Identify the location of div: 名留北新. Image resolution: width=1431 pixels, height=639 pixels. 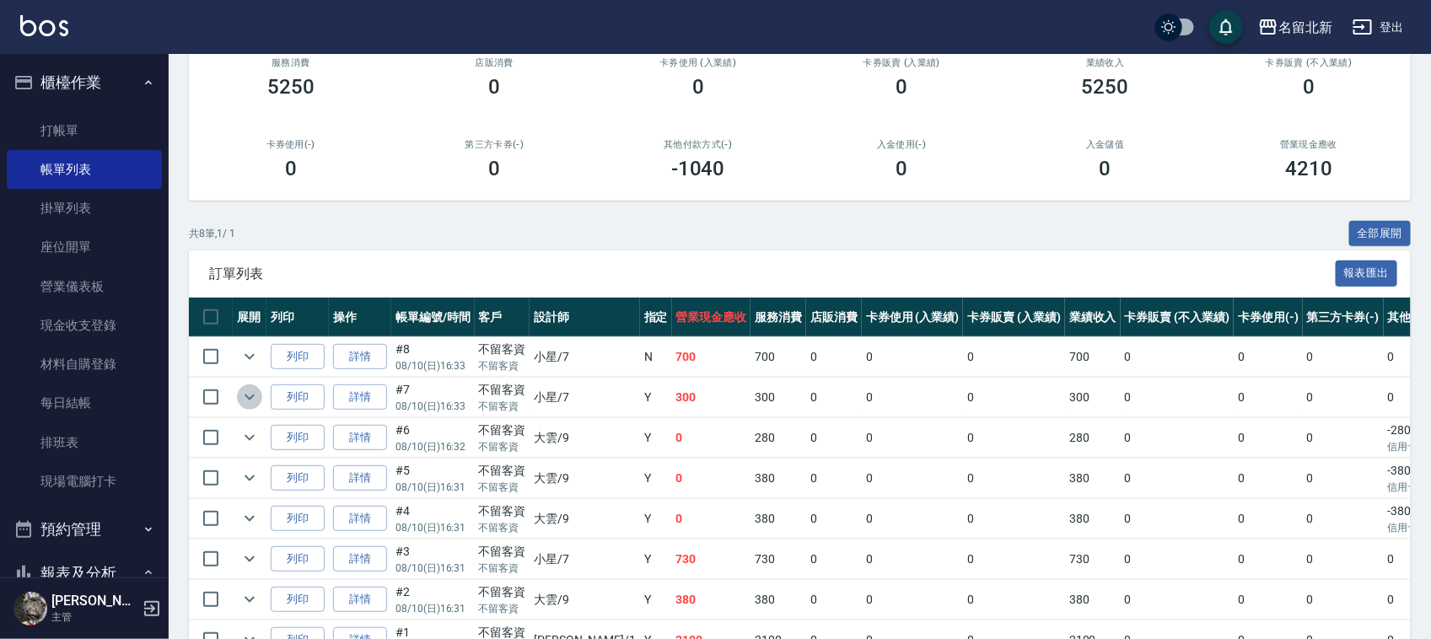
(1305, 27).